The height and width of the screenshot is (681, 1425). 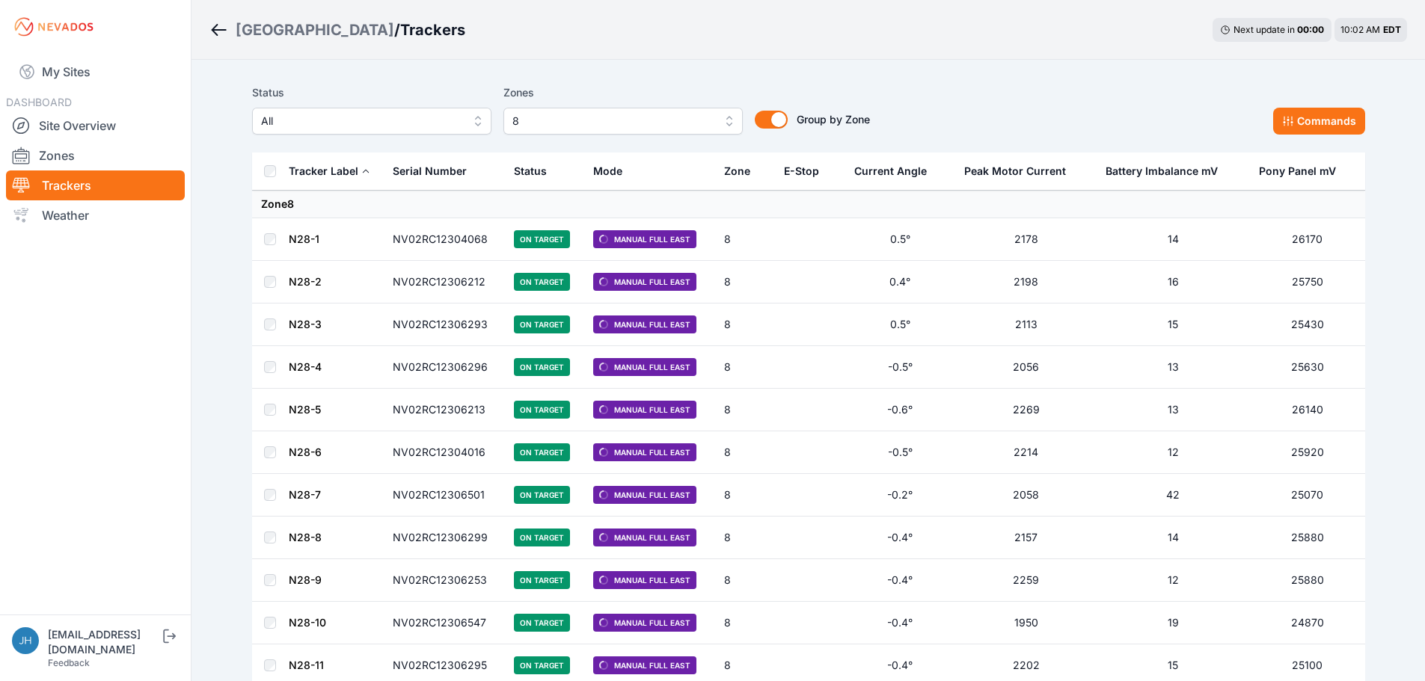 What do you see at coordinates (372, 121) in the screenshot?
I see `button: All` at bounding box center [372, 121].